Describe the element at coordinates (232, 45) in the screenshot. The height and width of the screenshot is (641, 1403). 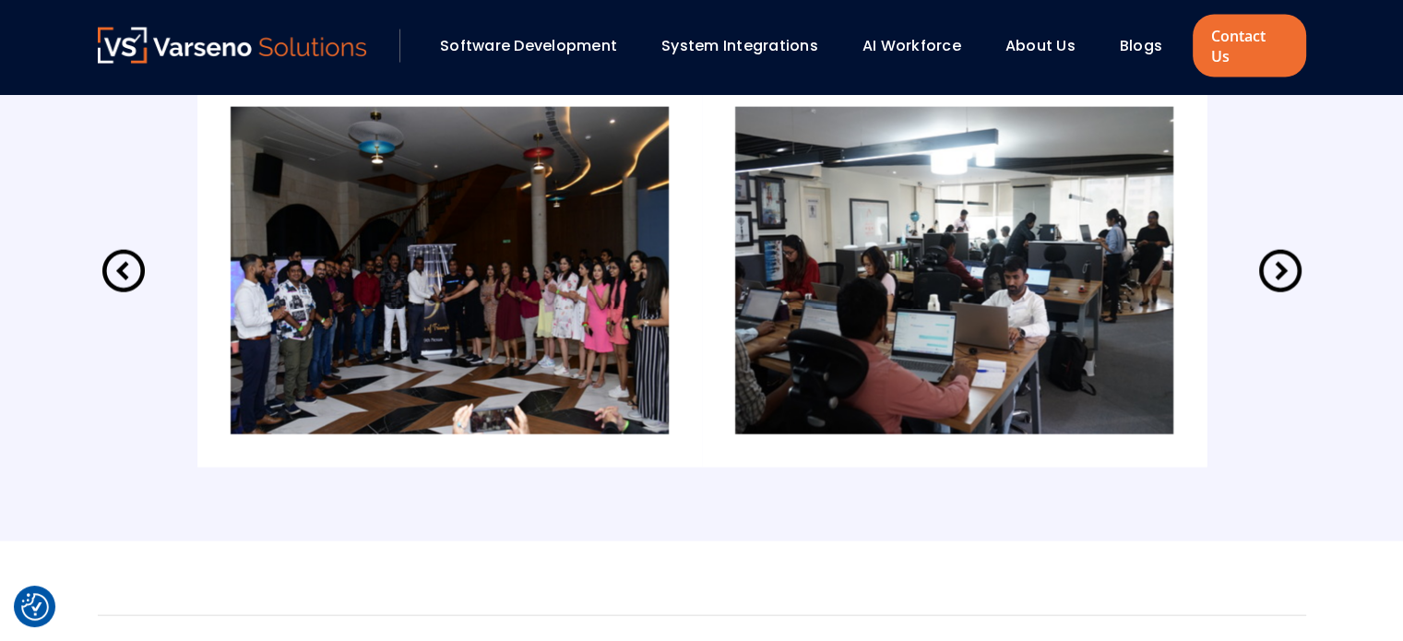
I see `img: Varseno Solutions – Product Engineering & IT Services` at that location.